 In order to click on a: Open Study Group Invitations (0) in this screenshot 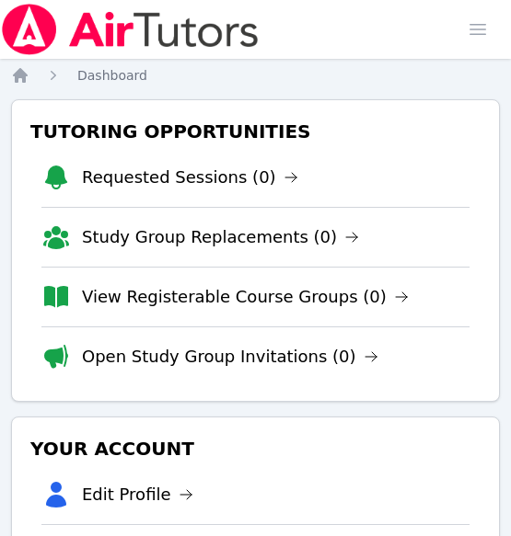, I will do `click(230, 357)`.